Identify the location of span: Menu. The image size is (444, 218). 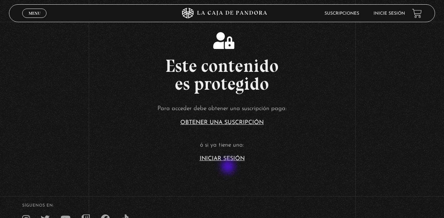
(34, 13).